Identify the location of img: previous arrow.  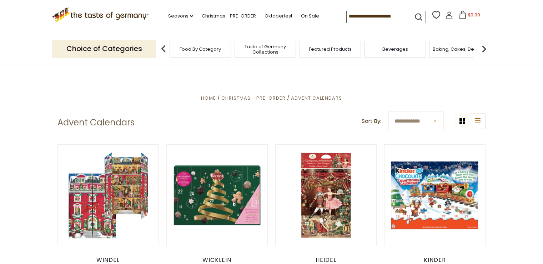
(164, 49).